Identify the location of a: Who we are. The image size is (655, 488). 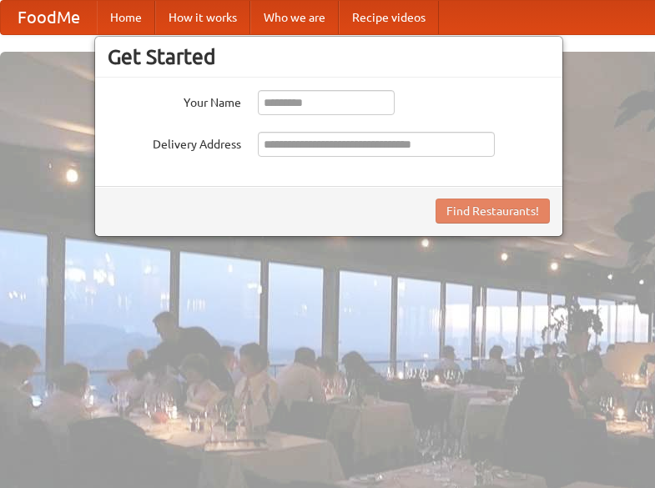
(295, 18).